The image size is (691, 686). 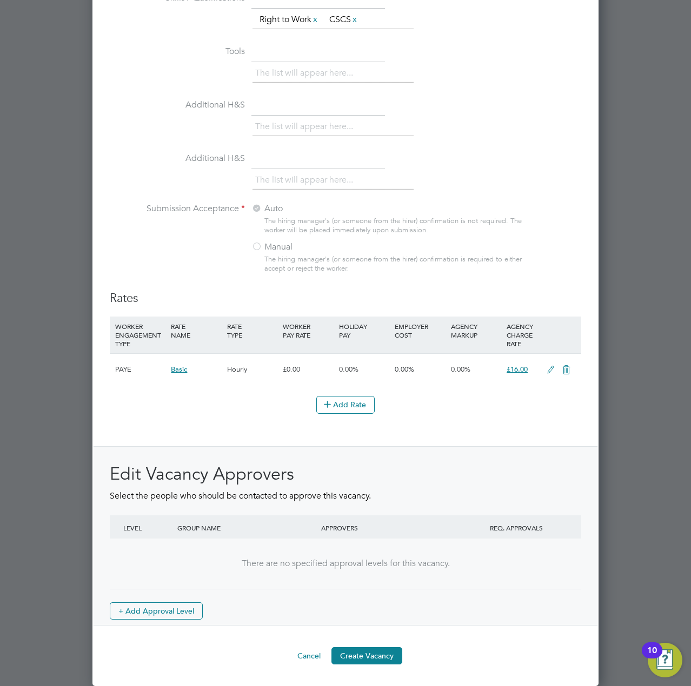 What do you see at coordinates (652, 658) in the screenshot?
I see `div: 10` at bounding box center [652, 658].